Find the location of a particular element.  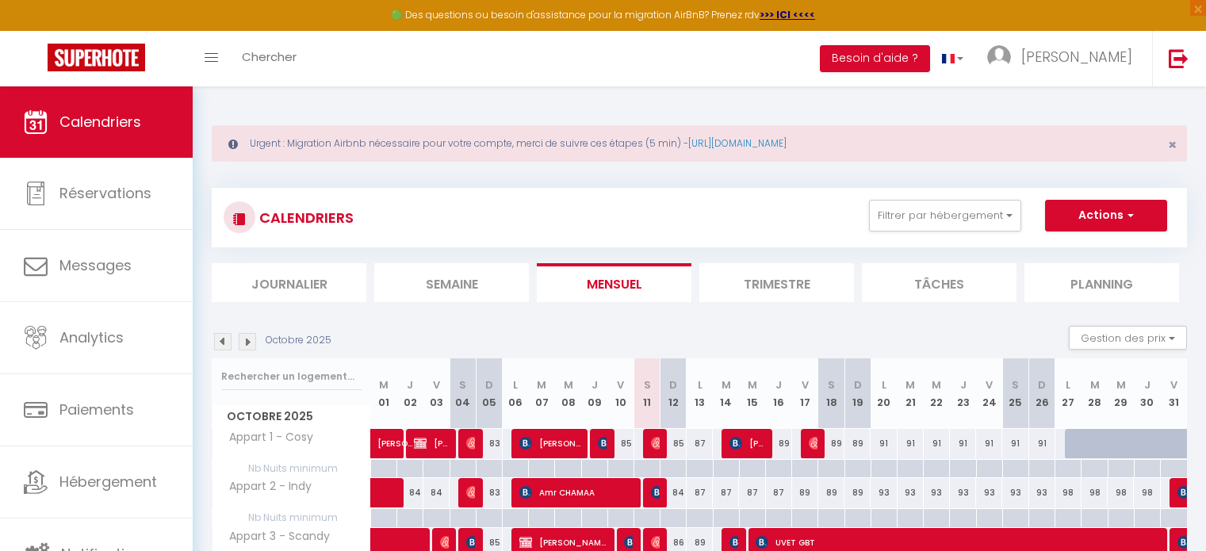

th: 30 is located at coordinates (1146, 393).